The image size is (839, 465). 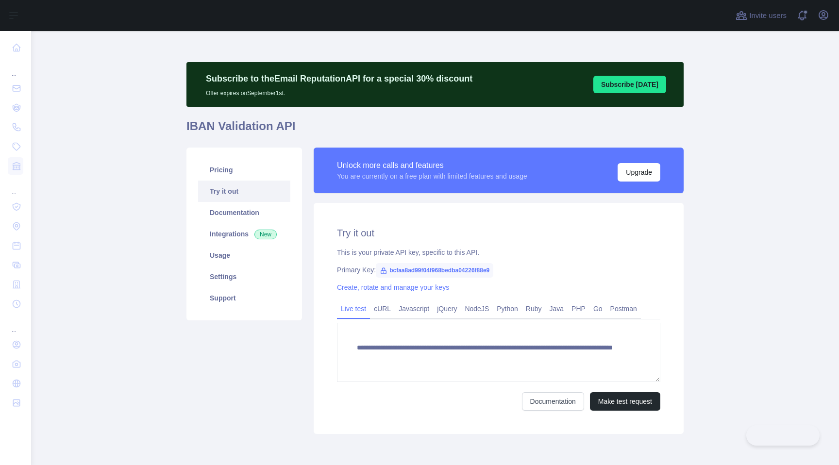 What do you see at coordinates (244, 234) in the screenshot?
I see `a: Integrations New` at bounding box center [244, 234].